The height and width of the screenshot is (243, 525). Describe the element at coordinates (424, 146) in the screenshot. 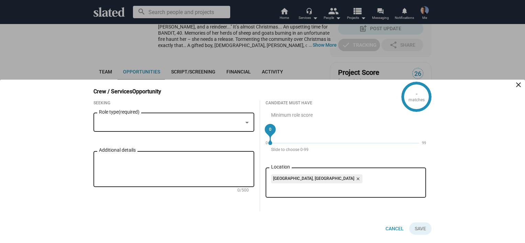

I see `span: 99` at that location.